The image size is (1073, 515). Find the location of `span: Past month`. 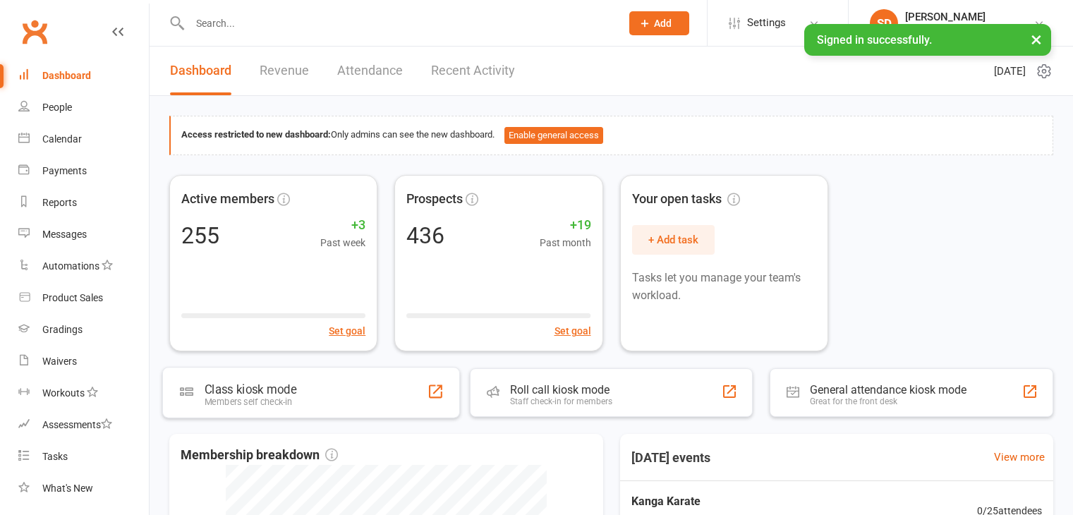

span: Past month is located at coordinates (565, 243).